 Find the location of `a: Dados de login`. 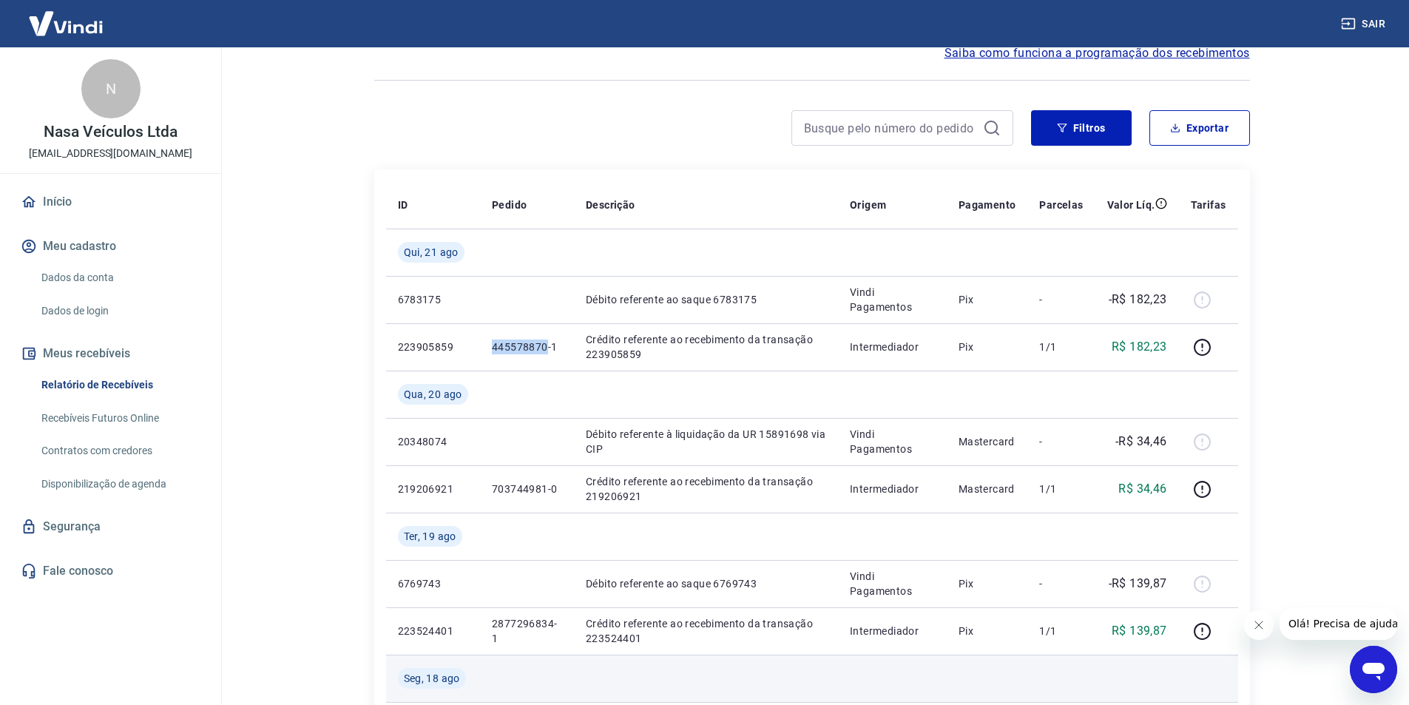

a: Dados de login is located at coordinates (119, 311).